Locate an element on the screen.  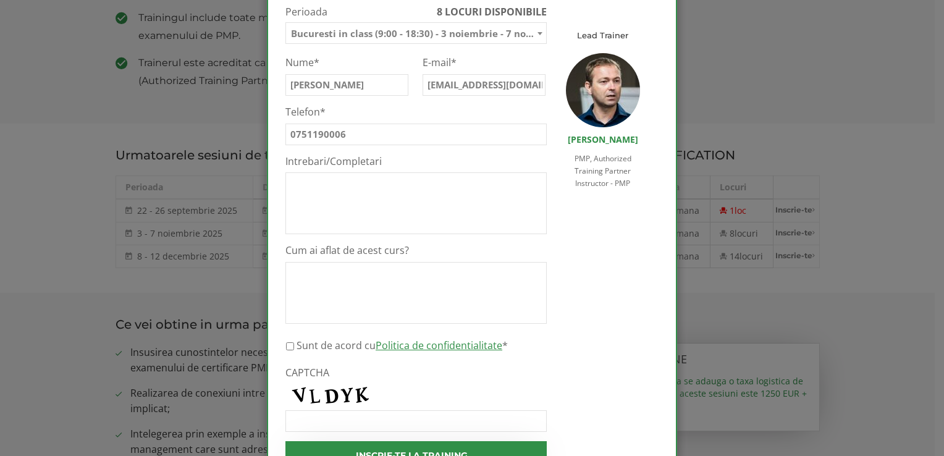
span: 8 is located at coordinates (439, 12).